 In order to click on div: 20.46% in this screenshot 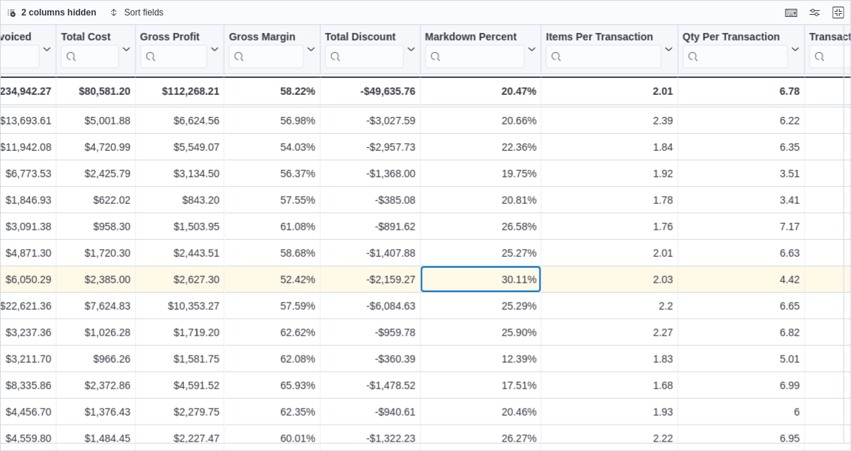, I will do `click(481, 412)`.